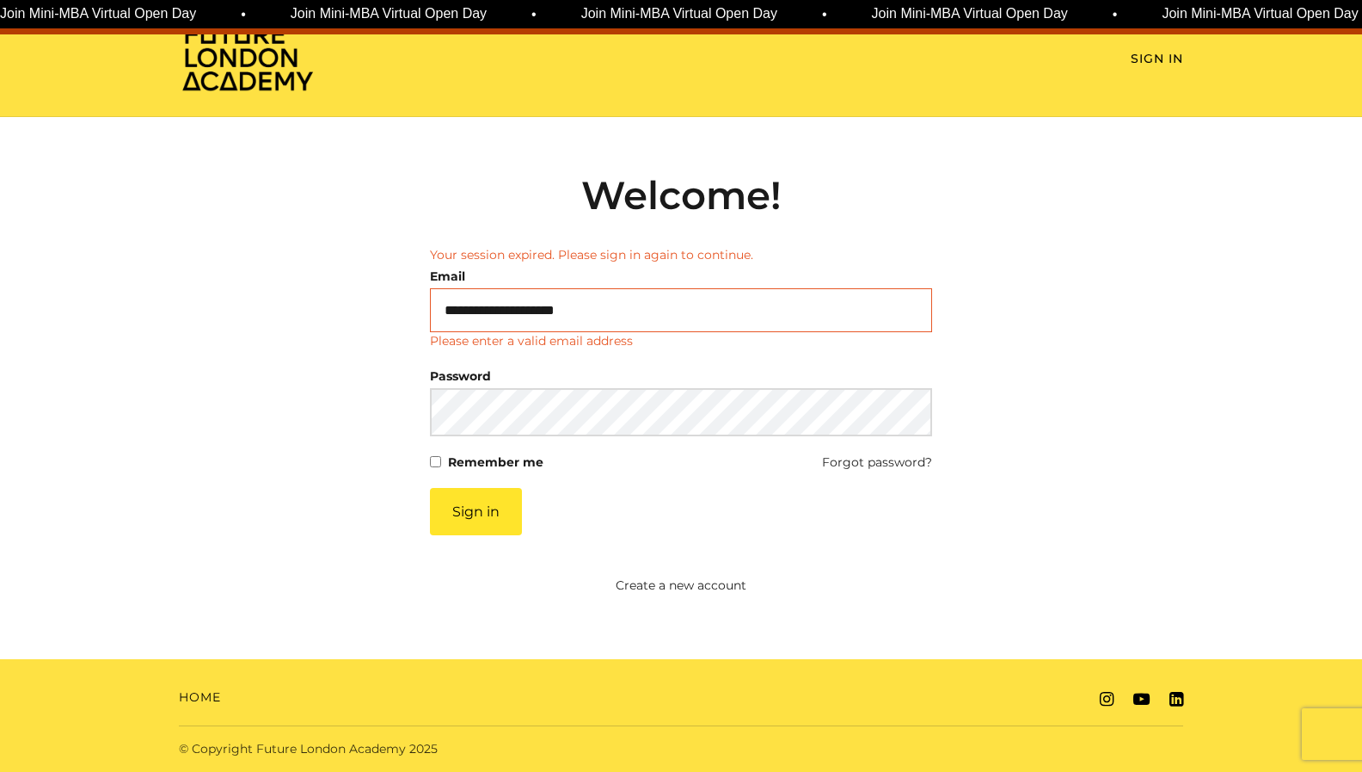  Describe the element at coordinates (1157, 58) in the screenshot. I see `a: Sign In` at that location.